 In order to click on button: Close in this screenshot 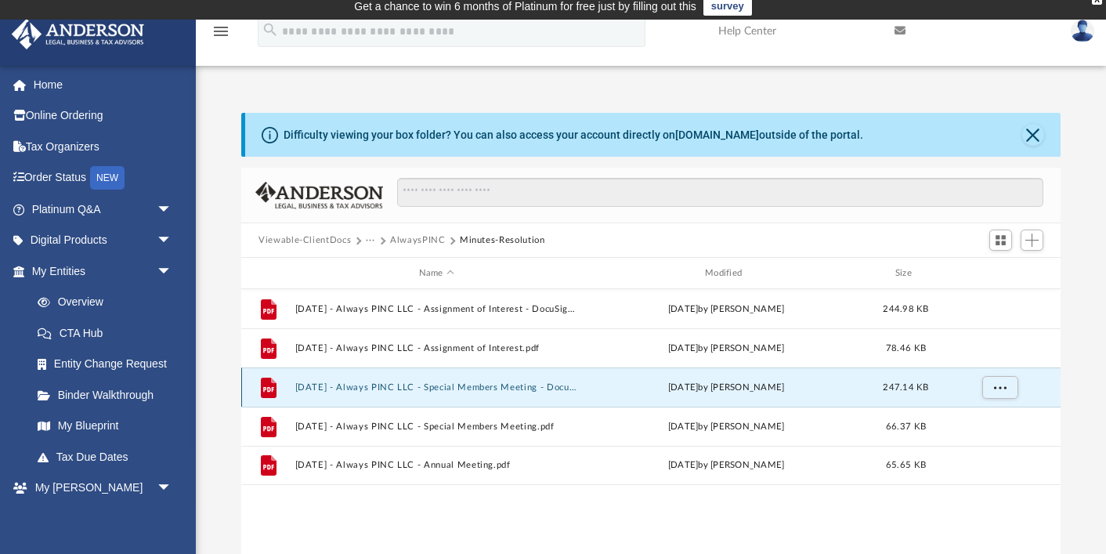, I will do `click(1033, 135)`.